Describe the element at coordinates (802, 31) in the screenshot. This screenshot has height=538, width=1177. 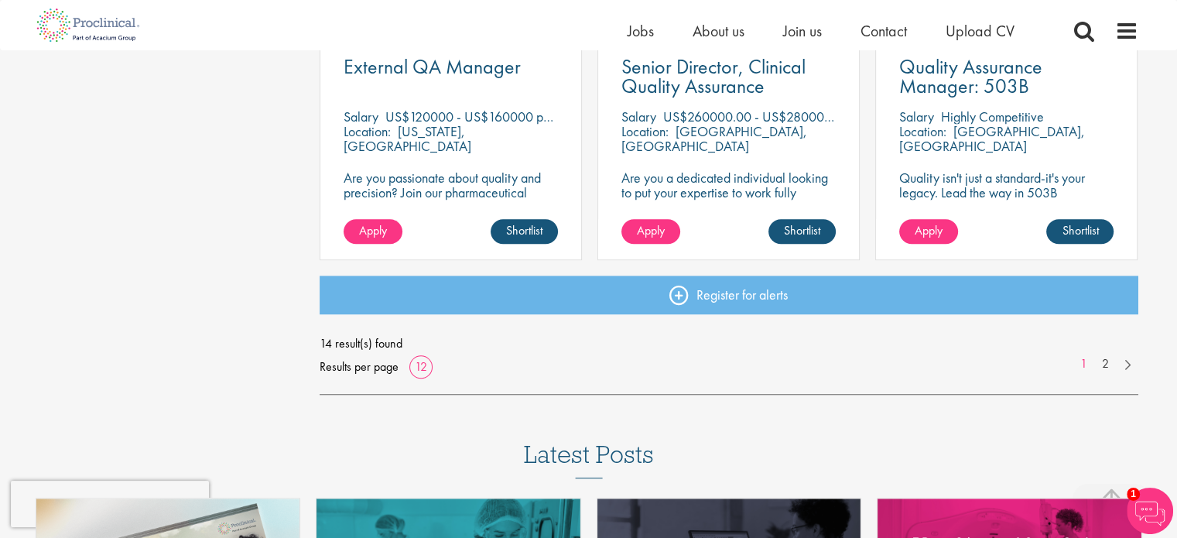
I see `span: Join us` at that location.